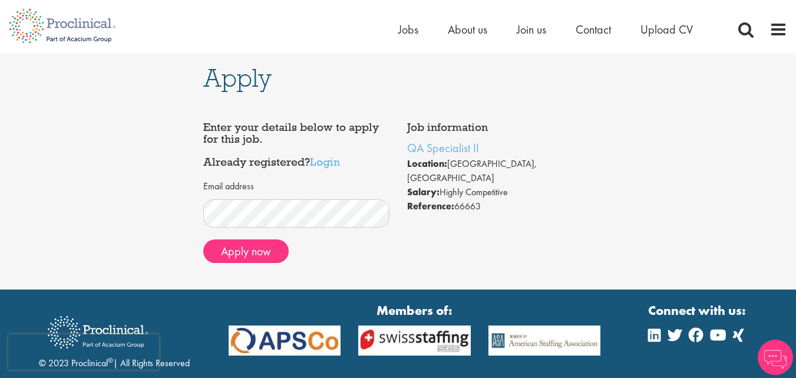  I want to click on label: Email address, so click(229, 186).